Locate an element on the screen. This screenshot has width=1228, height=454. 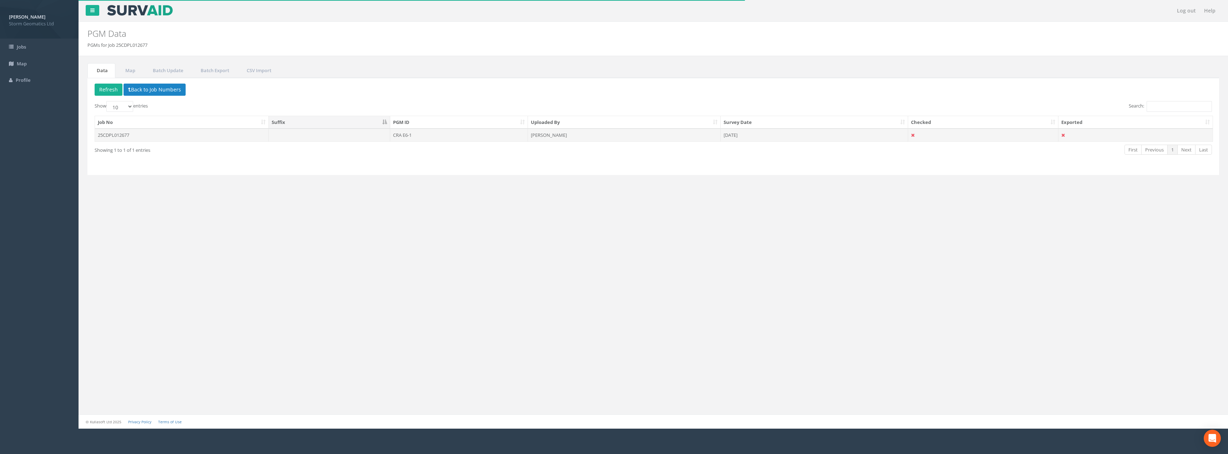
span: Jobs is located at coordinates (21, 47).